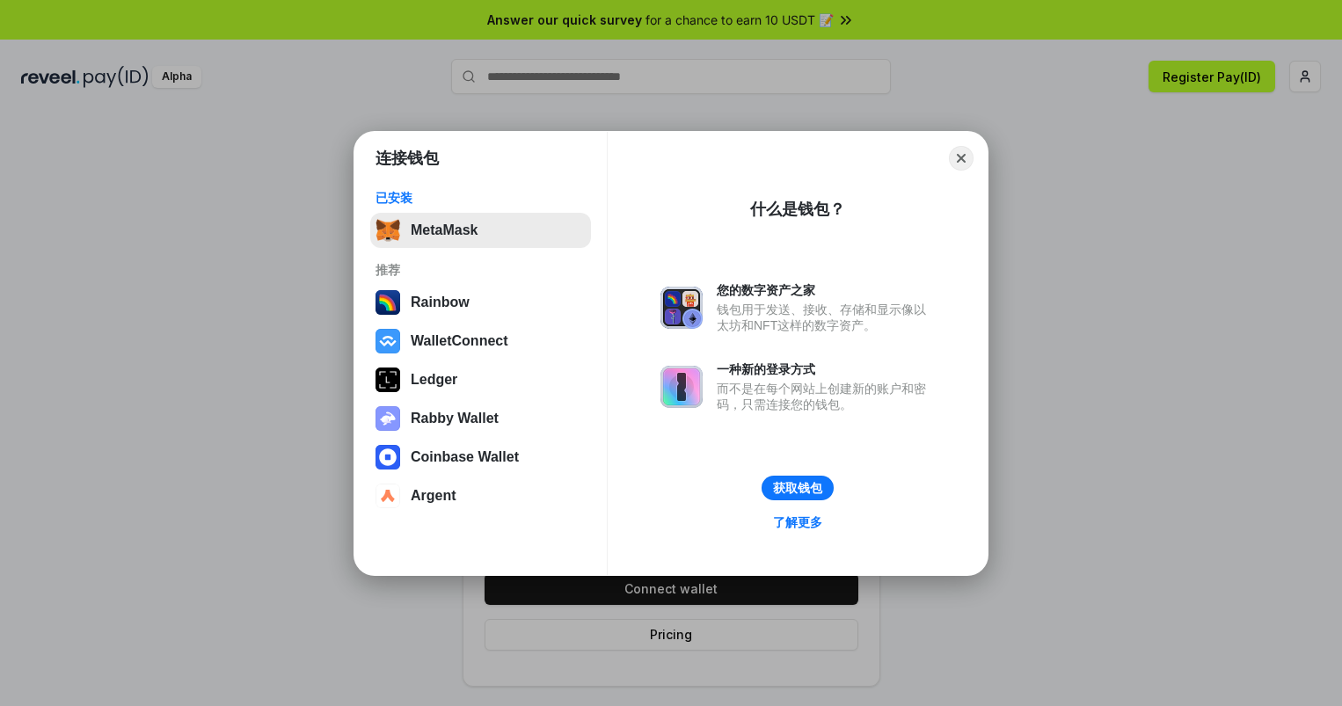 This screenshot has width=1342, height=706. I want to click on div: 您的数字资产之家, so click(826, 290).